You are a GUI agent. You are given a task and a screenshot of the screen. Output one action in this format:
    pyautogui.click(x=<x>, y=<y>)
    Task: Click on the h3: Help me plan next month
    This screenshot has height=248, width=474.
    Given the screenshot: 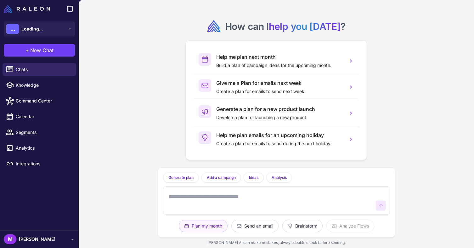 What is the action you would take?
    pyautogui.click(x=279, y=57)
    